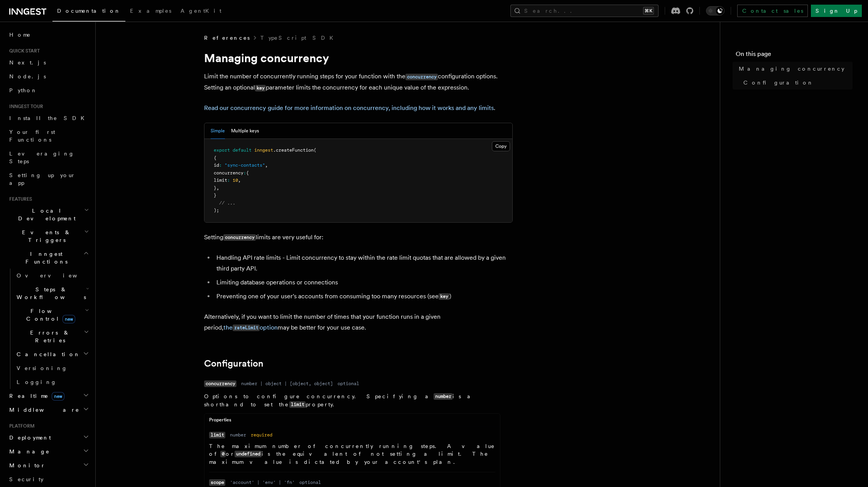 Image resolution: width=868 pixels, height=487 pixels. I want to click on button: Deployment, so click(48, 437).